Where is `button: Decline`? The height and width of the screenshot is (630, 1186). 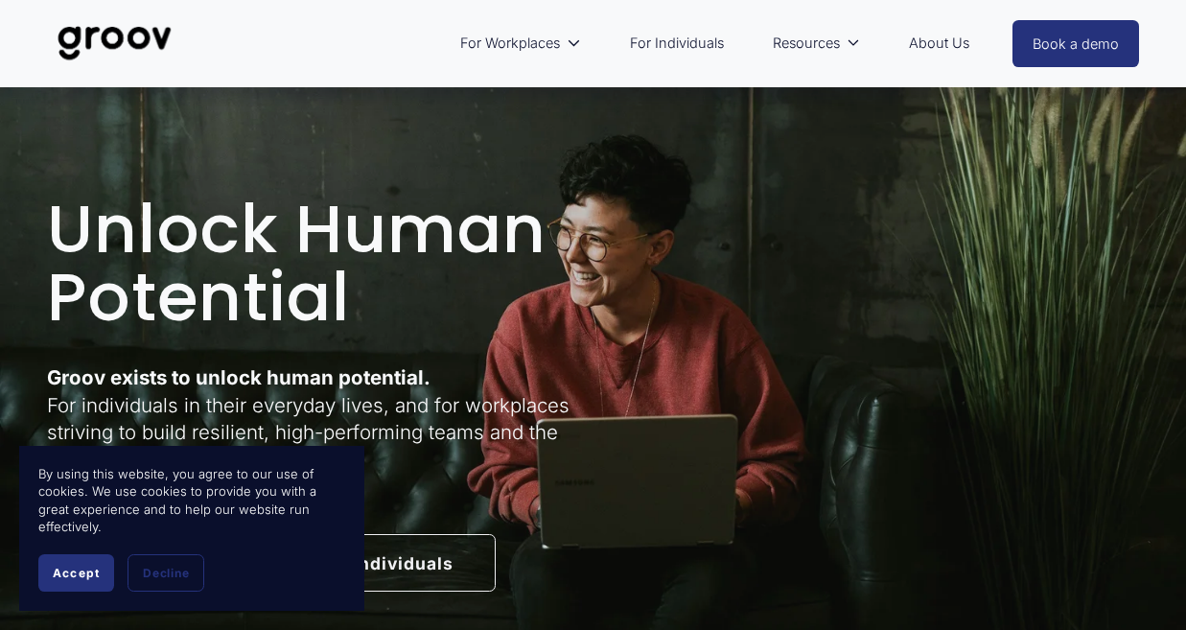
button: Decline is located at coordinates (166, 572).